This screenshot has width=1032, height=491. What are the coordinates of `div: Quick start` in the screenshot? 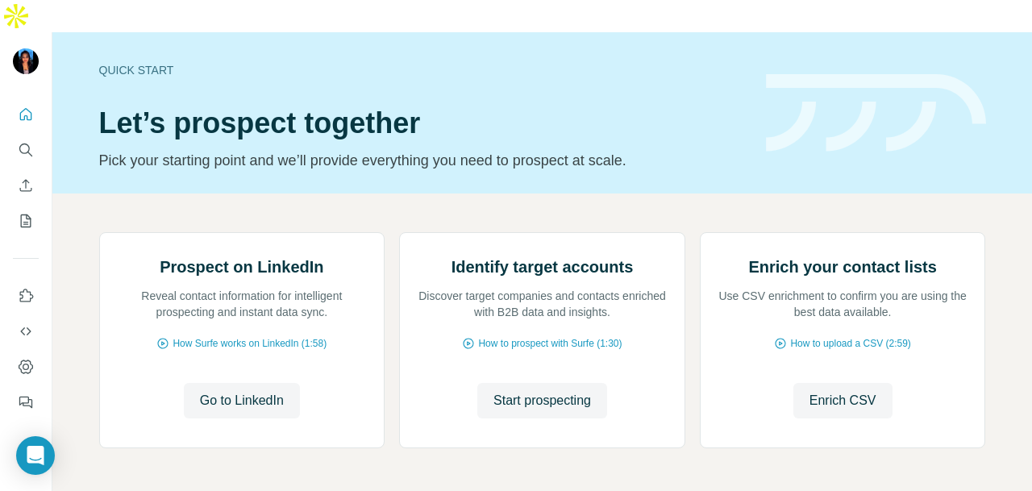 It's located at (422, 70).